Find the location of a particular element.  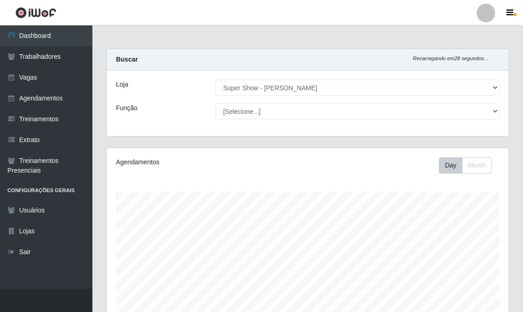

i: Recarregando em 28 segundos... is located at coordinates (451, 58).